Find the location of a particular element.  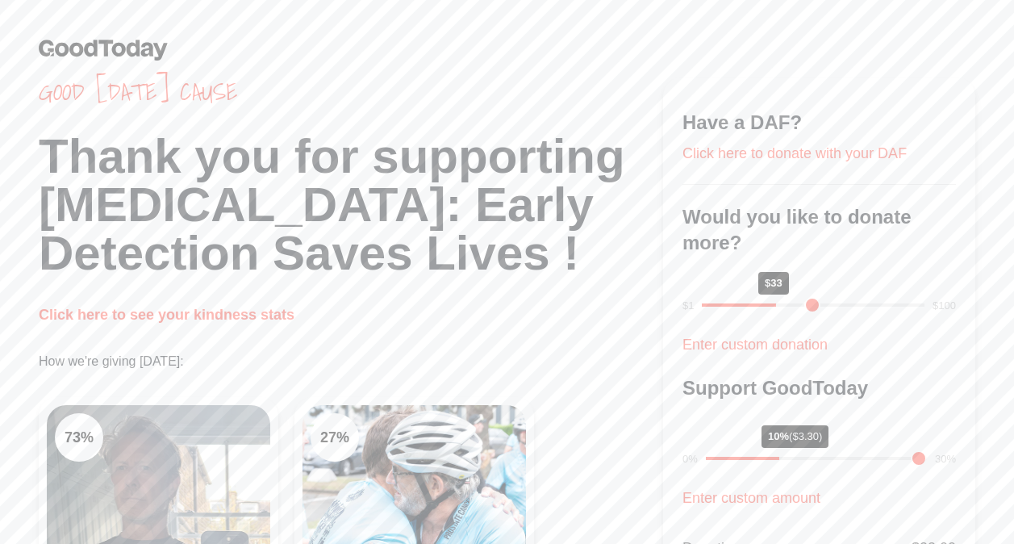

h3: Would you like to donate more? is located at coordinates (819, 230).